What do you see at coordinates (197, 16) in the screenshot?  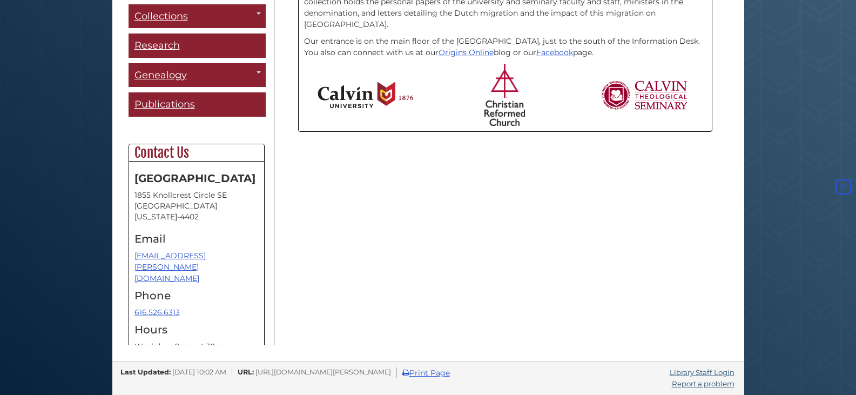 I see `a: Collections` at bounding box center [197, 16].